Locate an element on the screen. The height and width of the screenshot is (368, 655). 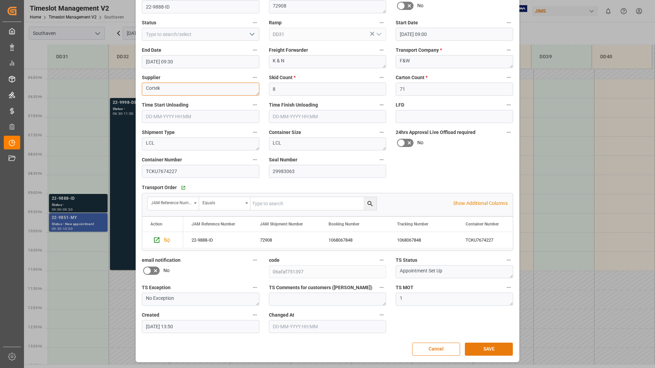
span: Carton Count is located at coordinates (412, 77).